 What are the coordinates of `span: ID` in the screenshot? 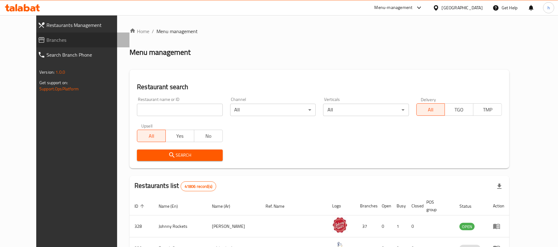 It's located at (140, 206).